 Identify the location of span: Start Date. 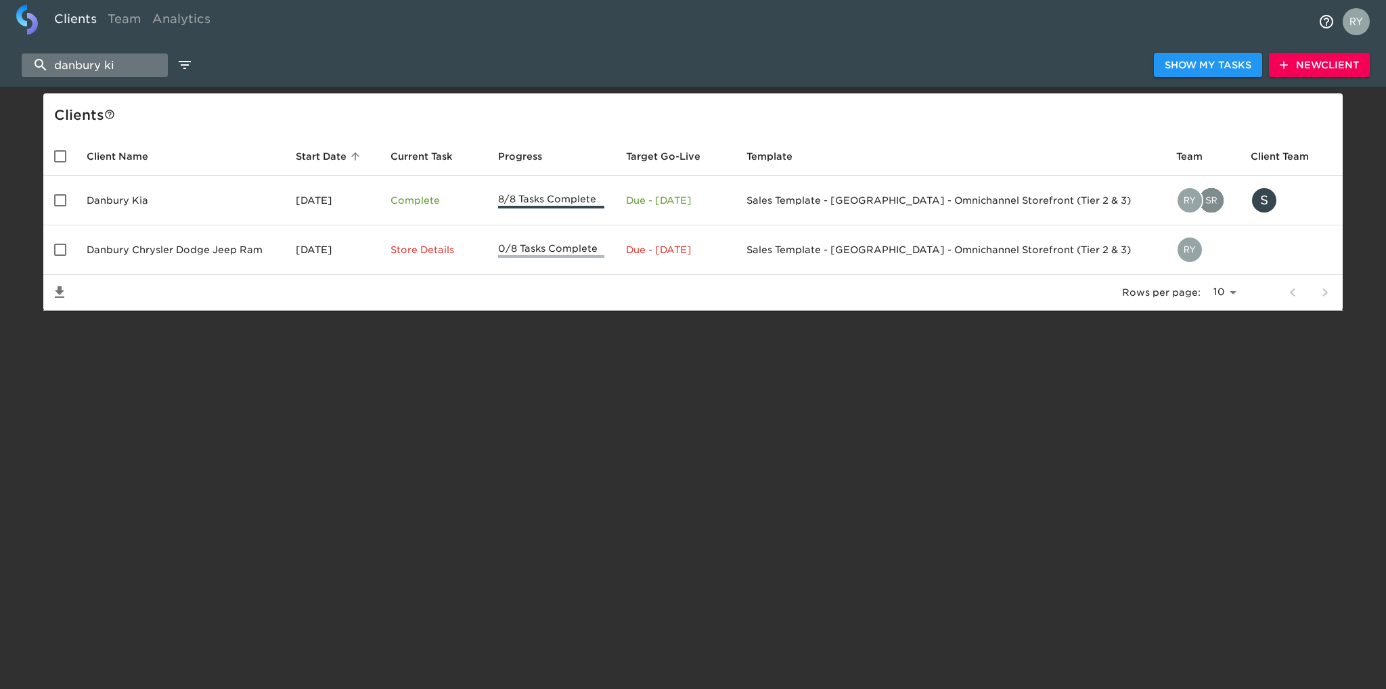
(330, 156).